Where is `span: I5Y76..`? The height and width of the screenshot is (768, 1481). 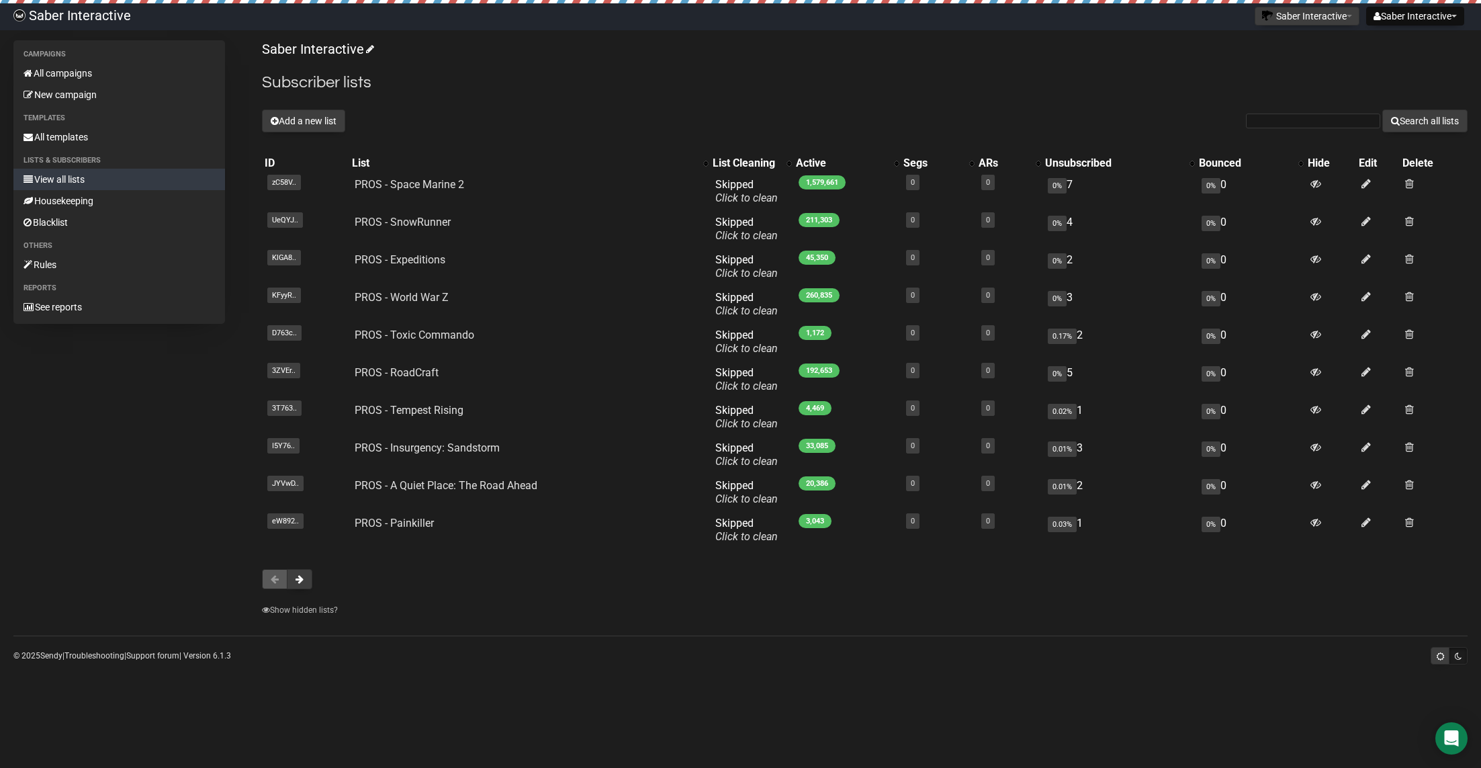 span: I5Y76.. is located at coordinates (283, 445).